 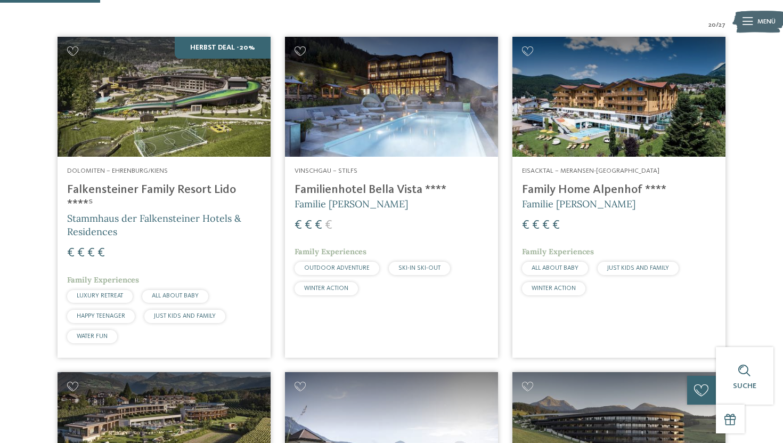 What do you see at coordinates (337, 268) in the screenshot?
I see `span: OUTDOOR ADVENTURE` at bounding box center [337, 268].